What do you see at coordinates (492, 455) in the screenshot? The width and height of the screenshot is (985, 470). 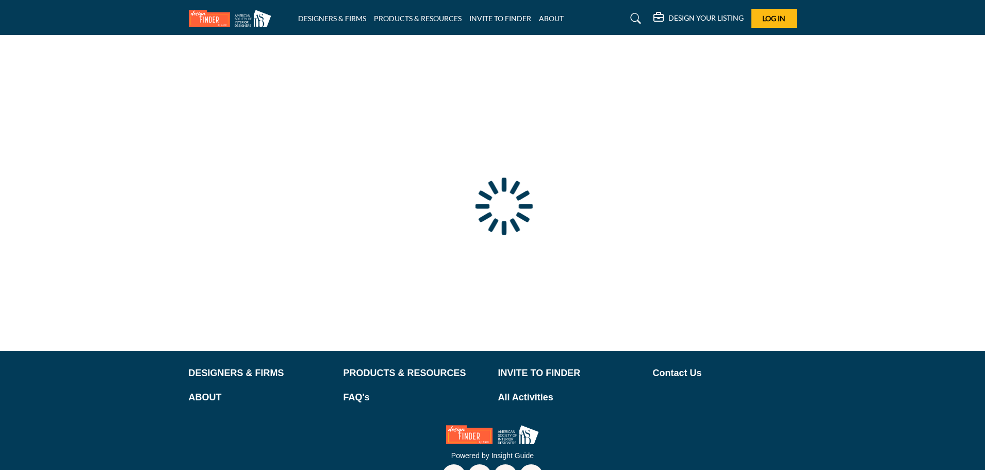 I see `a: Powered by Insight Guide` at bounding box center [492, 455].